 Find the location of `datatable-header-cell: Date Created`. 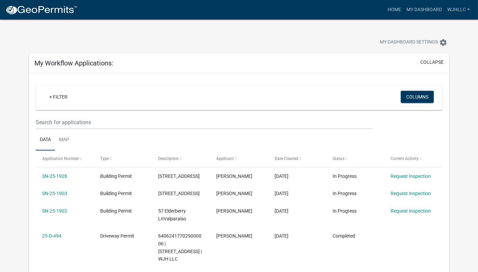

datatable-header-cell: Date Created is located at coordinates (297, 159).